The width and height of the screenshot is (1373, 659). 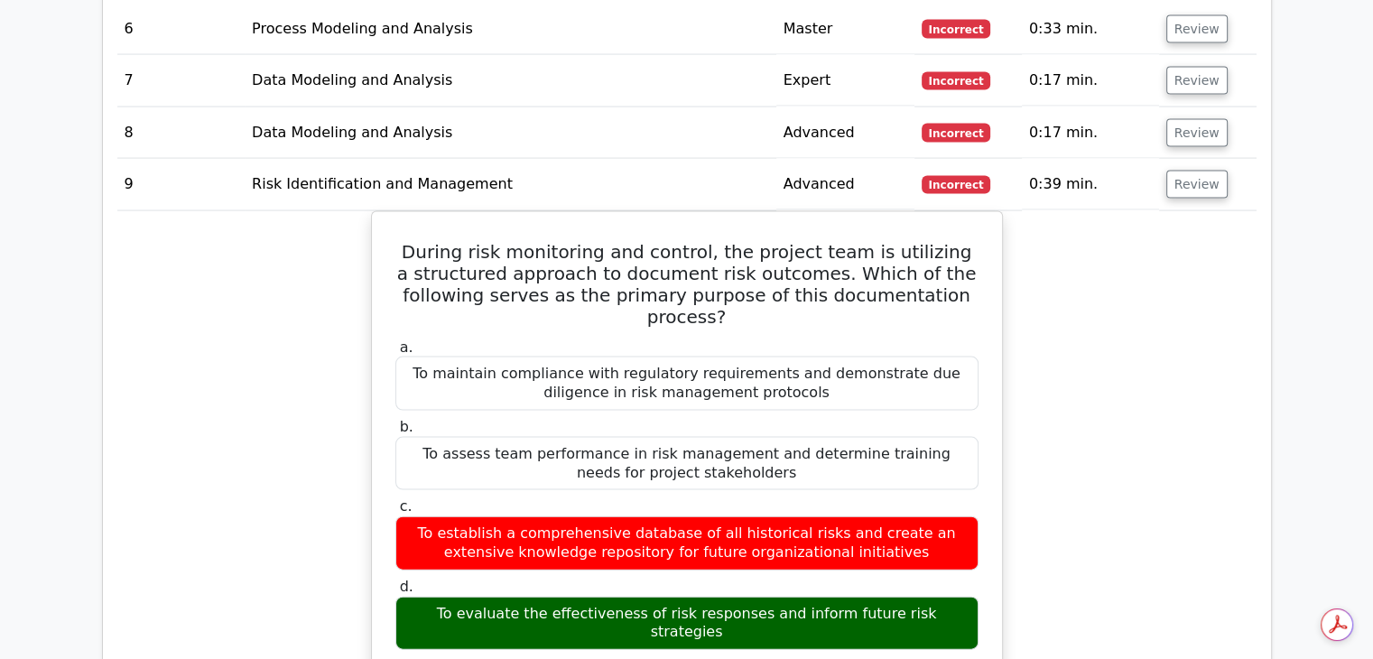 I want to click on td: Risk Identification and Management, so click(x=510, y=184).